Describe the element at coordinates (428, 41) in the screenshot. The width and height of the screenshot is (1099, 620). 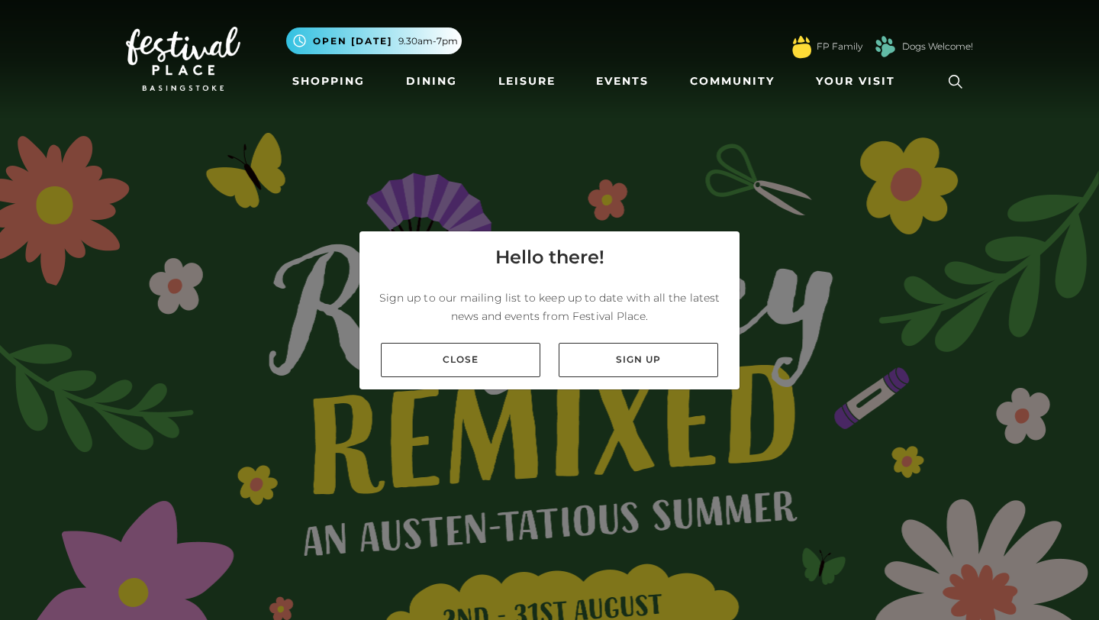
I see `span: 9.30am-7pm` at that location.